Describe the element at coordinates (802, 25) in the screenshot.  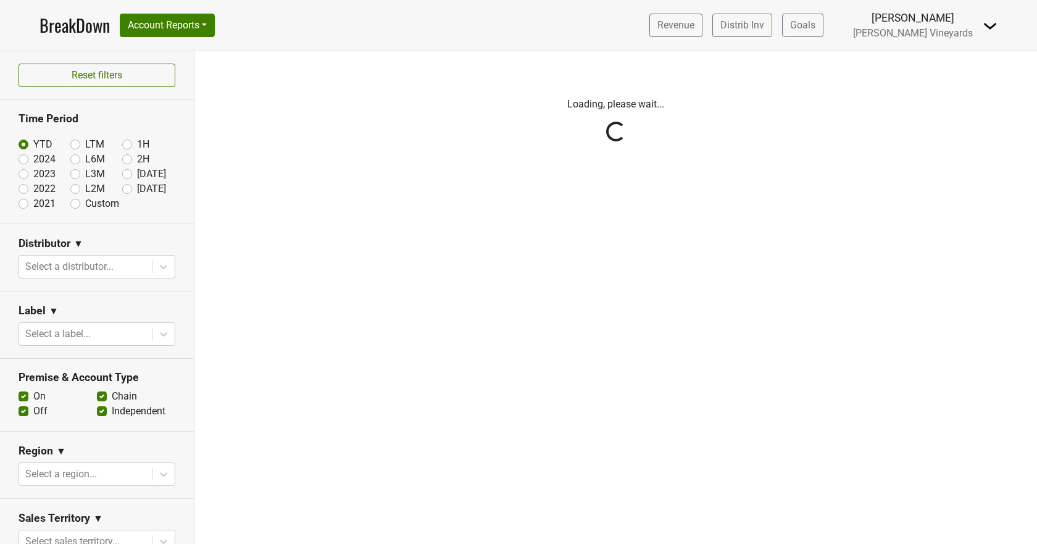
I see `a: Goals` at that location.